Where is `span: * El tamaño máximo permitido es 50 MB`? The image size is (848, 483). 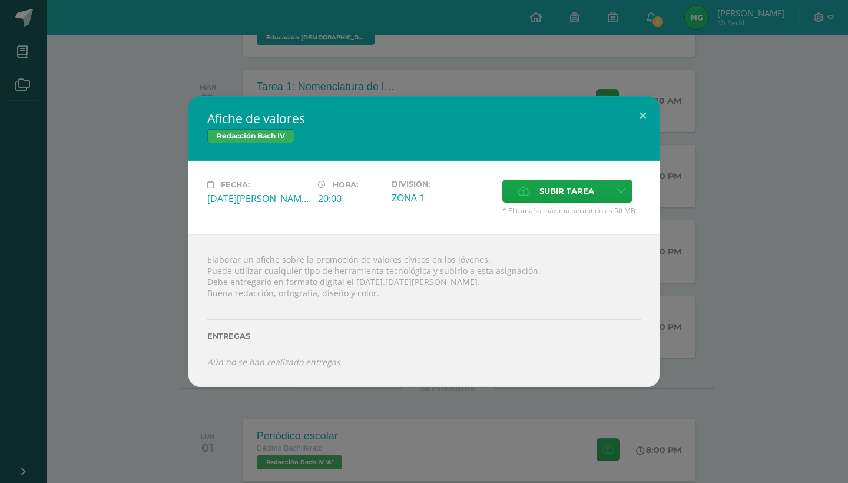 span: * El tamaño máximo permitido es 50 MB is located at coordinates (572, 210).